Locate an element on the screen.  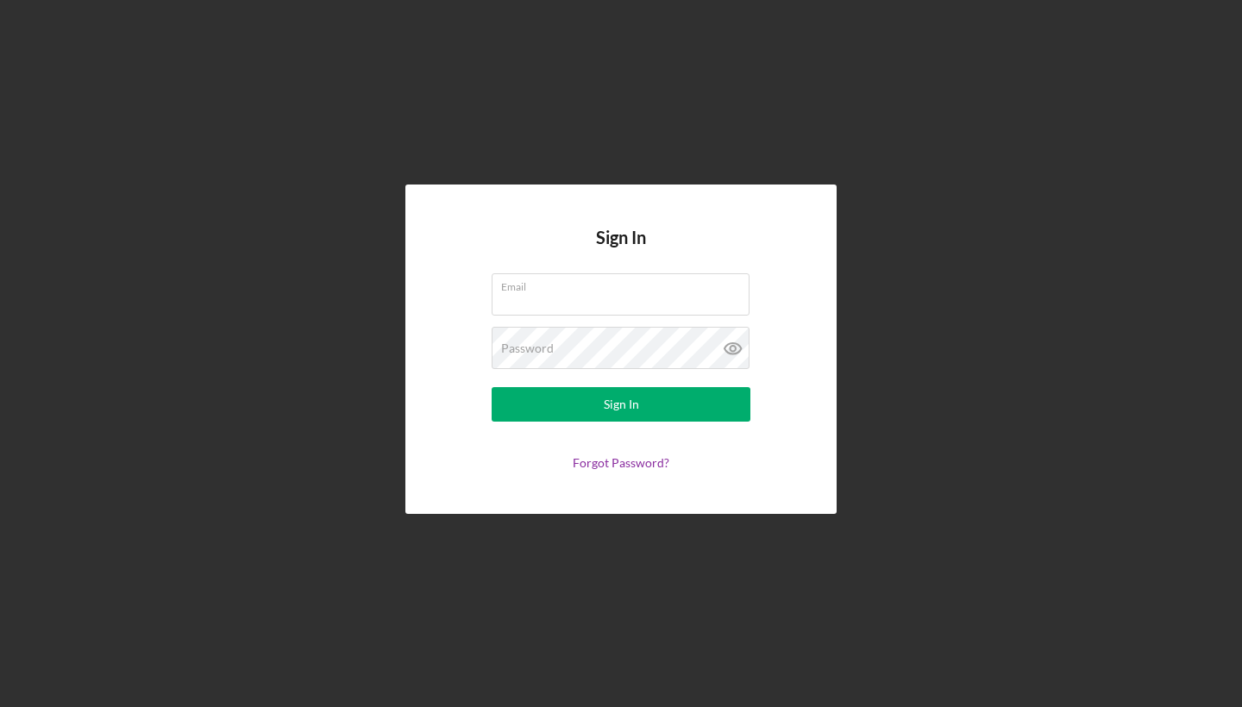
a: Forgot Password? is located at coordinates (621, 462).